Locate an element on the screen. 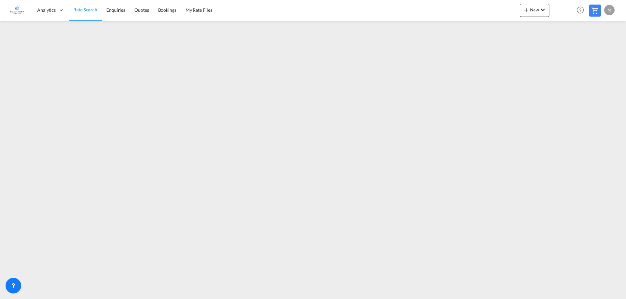  img: 6a2c35f0b7c411ef99d84d375d6e7407.jpg is located at coordinates (17, 10).